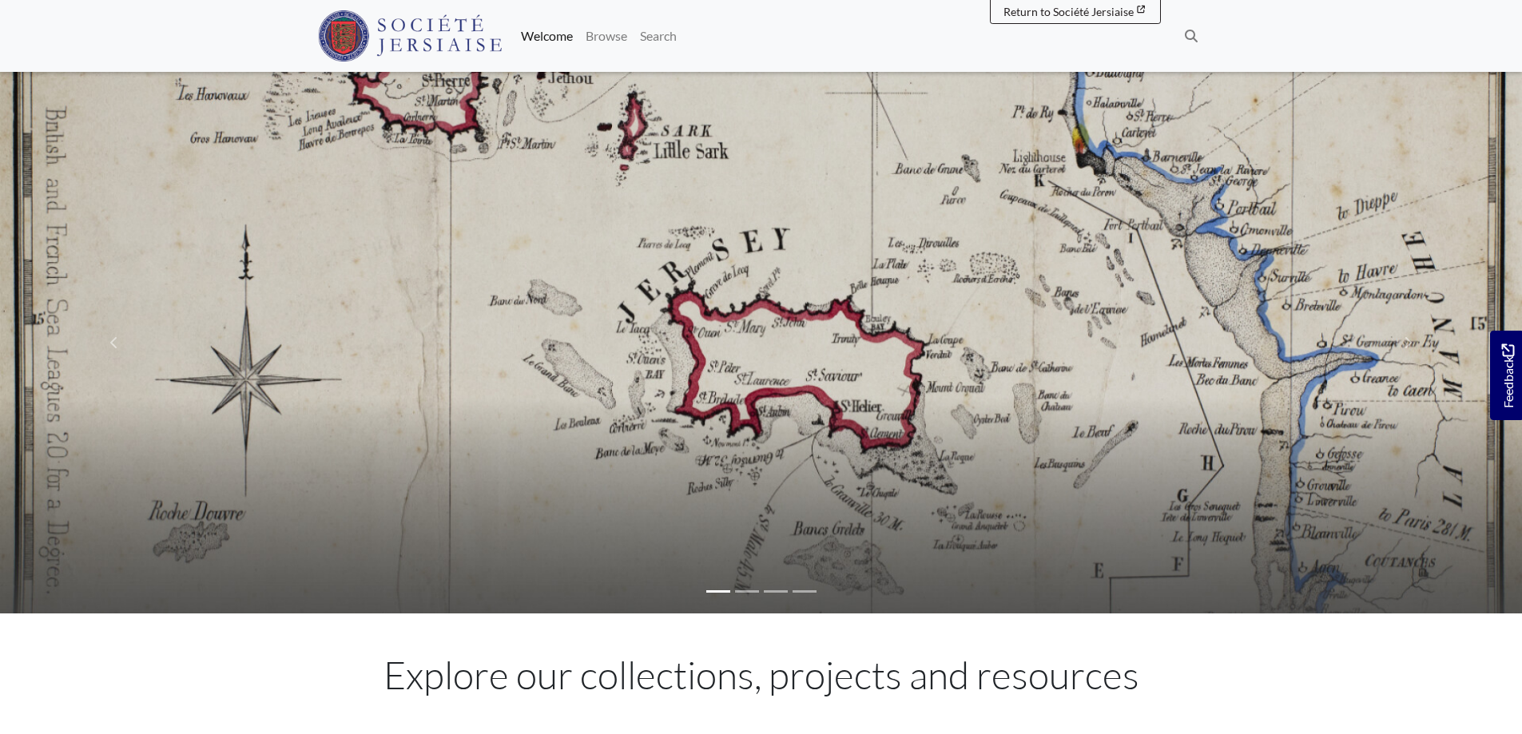 The width and height of the screenshot is (1522, 734). What do you see at coordinates (1068, 11) in the screenshot?
I see `span: Return to Société Jersiaise` at bounding box center [1068, 11].